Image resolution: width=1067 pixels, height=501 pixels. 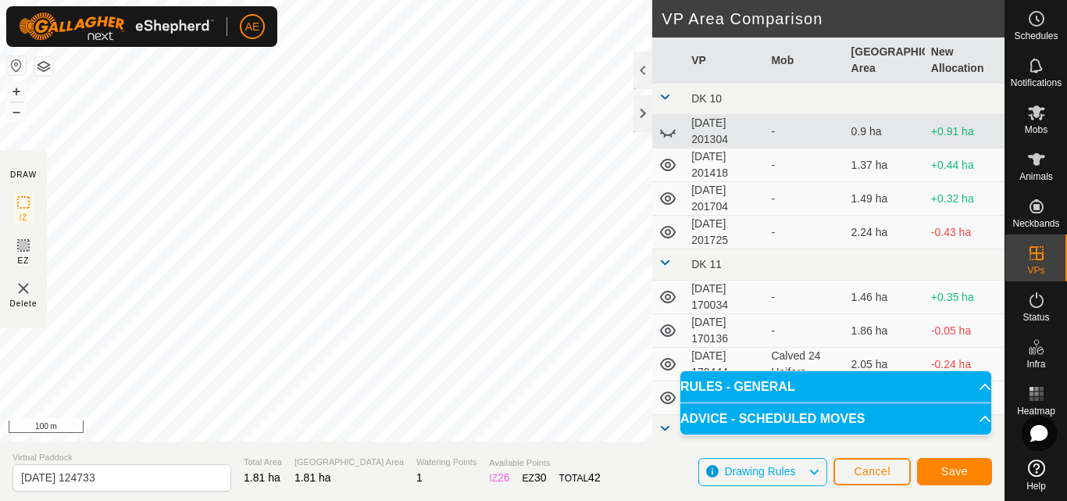 What do you see at coordinates (1036, 83) in the screenshot?
I see `span: Notifications` at bounding box center [1036, 83].